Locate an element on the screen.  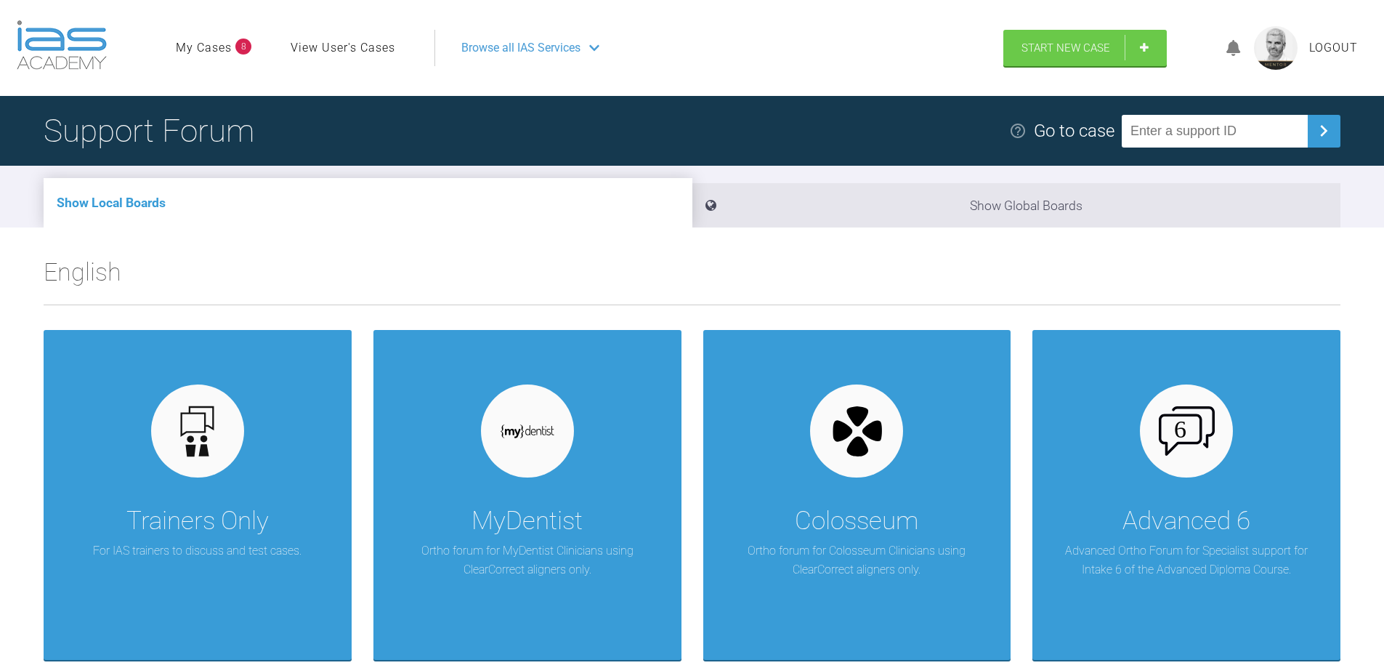
input: Enter a support ID is located at coordinates (1215, 131).